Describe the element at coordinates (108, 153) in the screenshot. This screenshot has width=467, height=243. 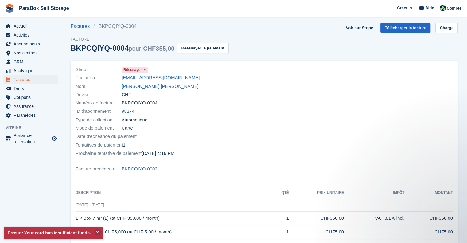
I see `span: Prochaine tentative de paiement` at that location.